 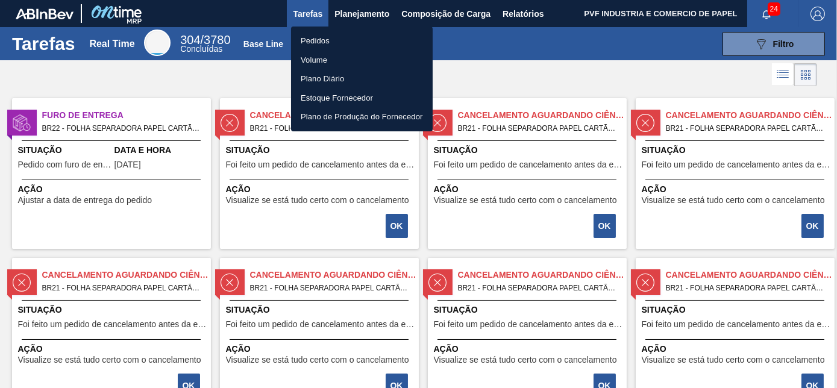 I want to click on li: Volume, so click(x=361, y=60).